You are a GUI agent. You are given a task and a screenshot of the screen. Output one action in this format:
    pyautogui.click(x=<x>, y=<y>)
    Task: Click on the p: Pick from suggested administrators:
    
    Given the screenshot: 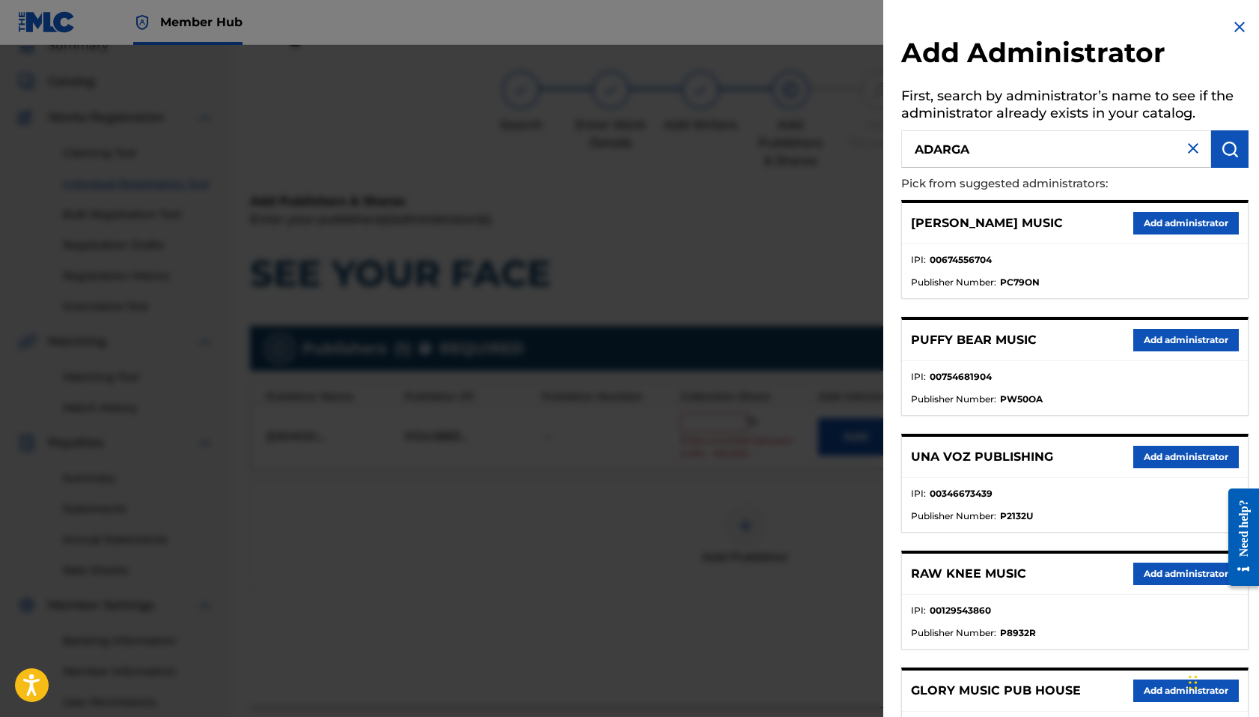 What is the action you would take?
    pyautogui.click(x=1033, y=183)
    